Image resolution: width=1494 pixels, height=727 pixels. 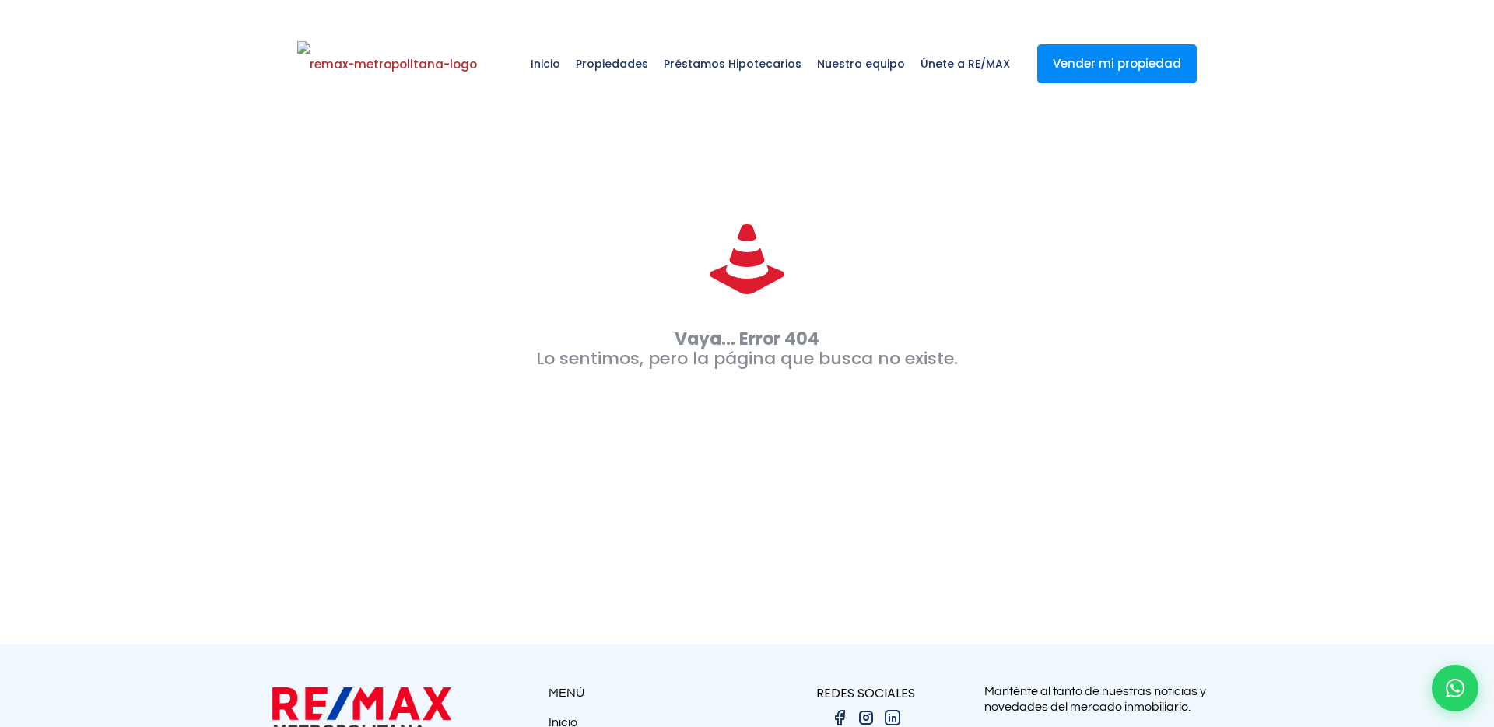 What do you see at coordinates (860, 64) in the screenshot?
I see `span: Nuestro equipo` at bounding box center [860, 64].